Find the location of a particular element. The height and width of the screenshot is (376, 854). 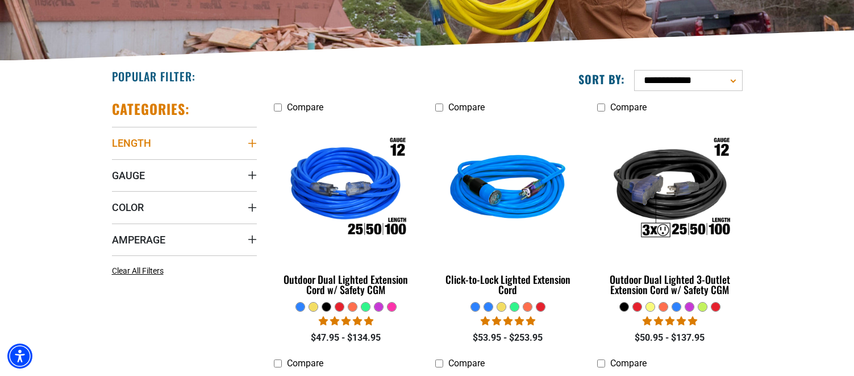

div: $50.95 - $137.95 is located at coordinates (669, 338).